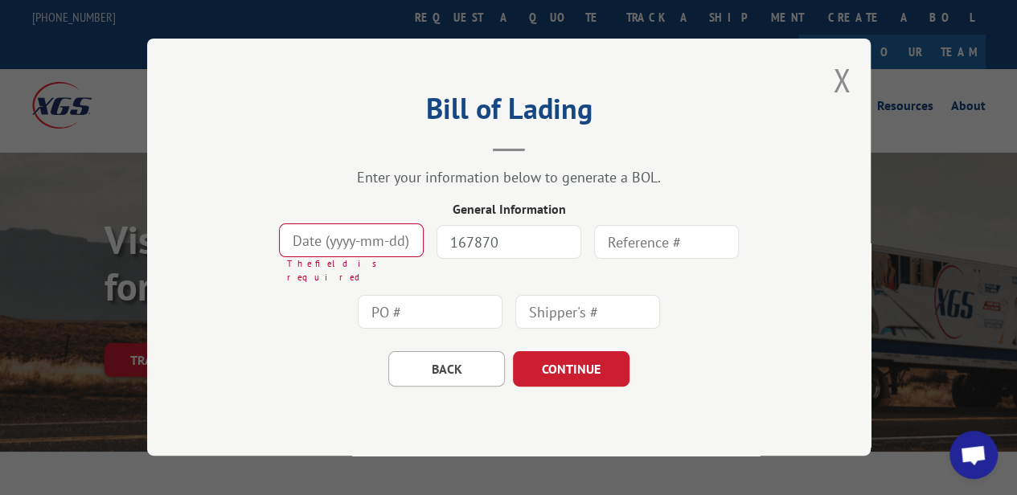 Image resolution: width=1017 pixels, height=495 pixels. What do you see at coordinates (509, 210) in the screenshot?
I see `div: General Information` at bounding box center [509, 210].